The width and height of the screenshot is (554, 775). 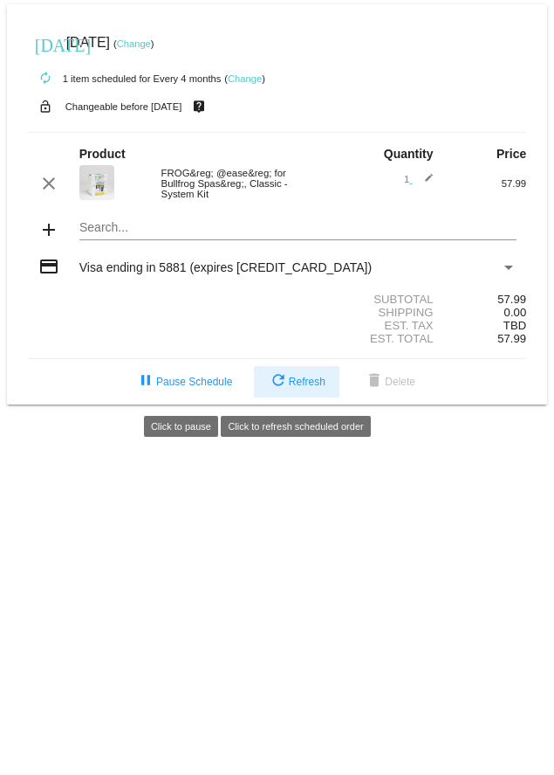 I want to click on div: Est. Tax, so click(x=360, y=325).